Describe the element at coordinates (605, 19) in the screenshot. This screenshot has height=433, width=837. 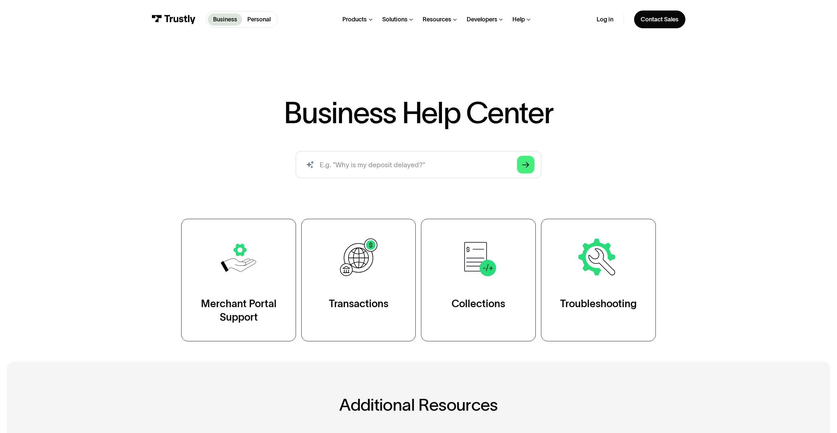
I see `a: Log in` at that location.